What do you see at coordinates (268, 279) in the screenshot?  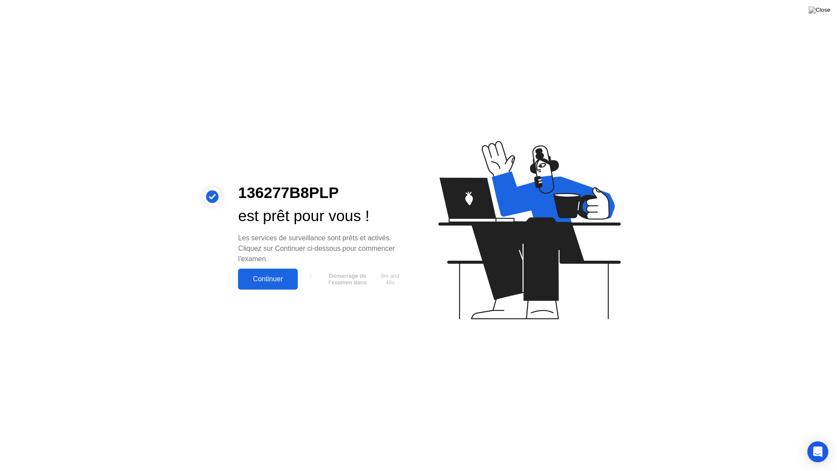 I see `button: Continuer` at bounding box center [268, 279].